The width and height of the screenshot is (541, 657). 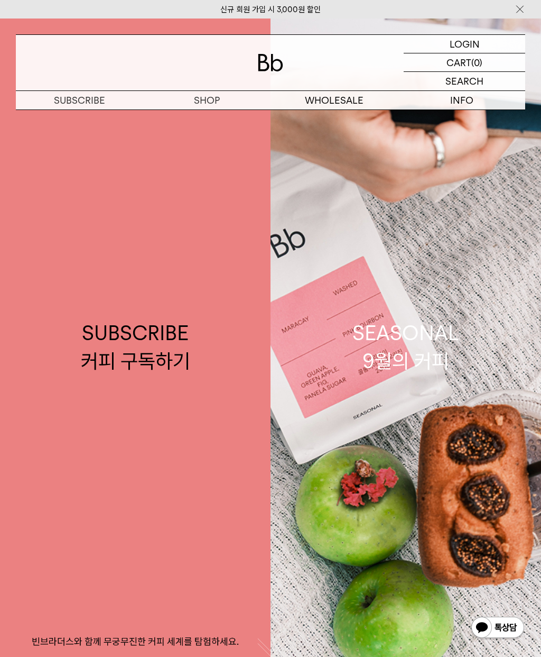 I want to click on p: SEARCH, so click(x=465, y=81).